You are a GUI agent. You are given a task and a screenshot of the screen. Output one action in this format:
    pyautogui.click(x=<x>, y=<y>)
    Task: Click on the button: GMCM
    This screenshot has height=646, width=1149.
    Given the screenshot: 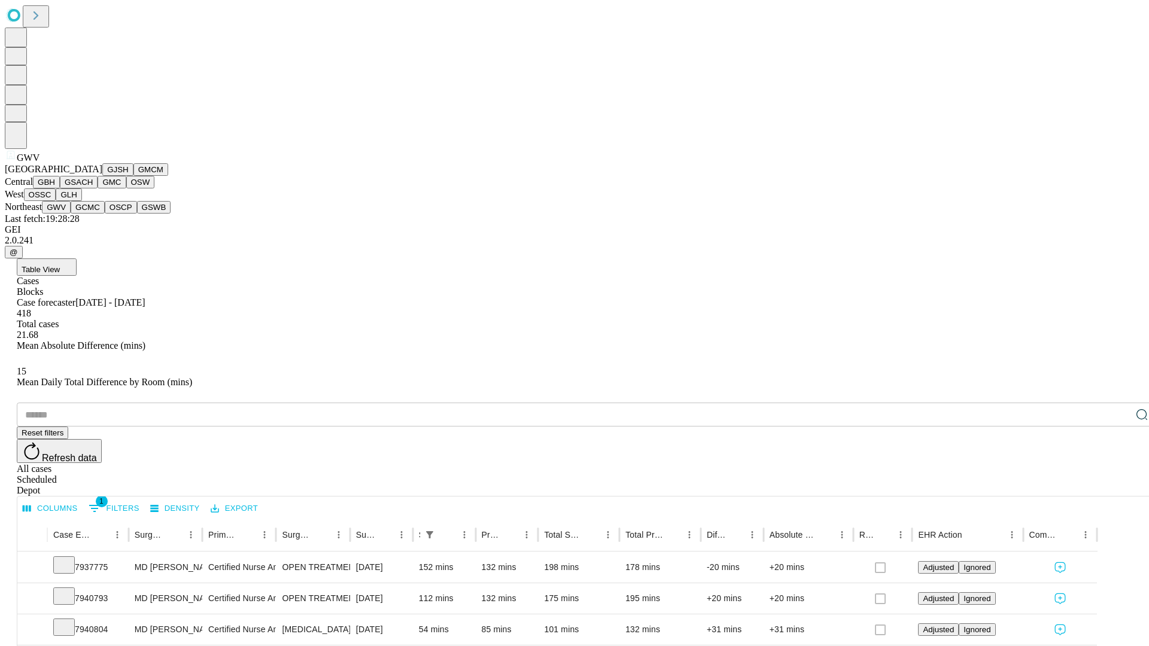 What is the action you would take?
    pyautogui.click(x=151, y=169)
    